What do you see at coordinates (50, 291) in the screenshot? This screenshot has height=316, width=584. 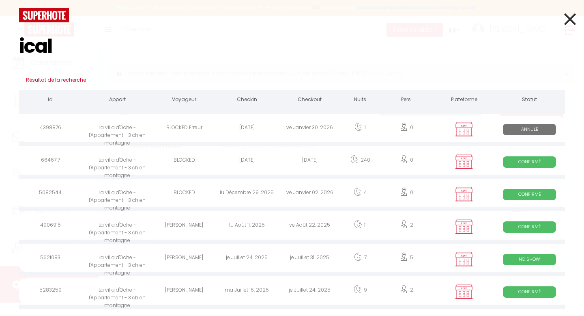 I see `div: 5283259` at bounding box center [50, 291].